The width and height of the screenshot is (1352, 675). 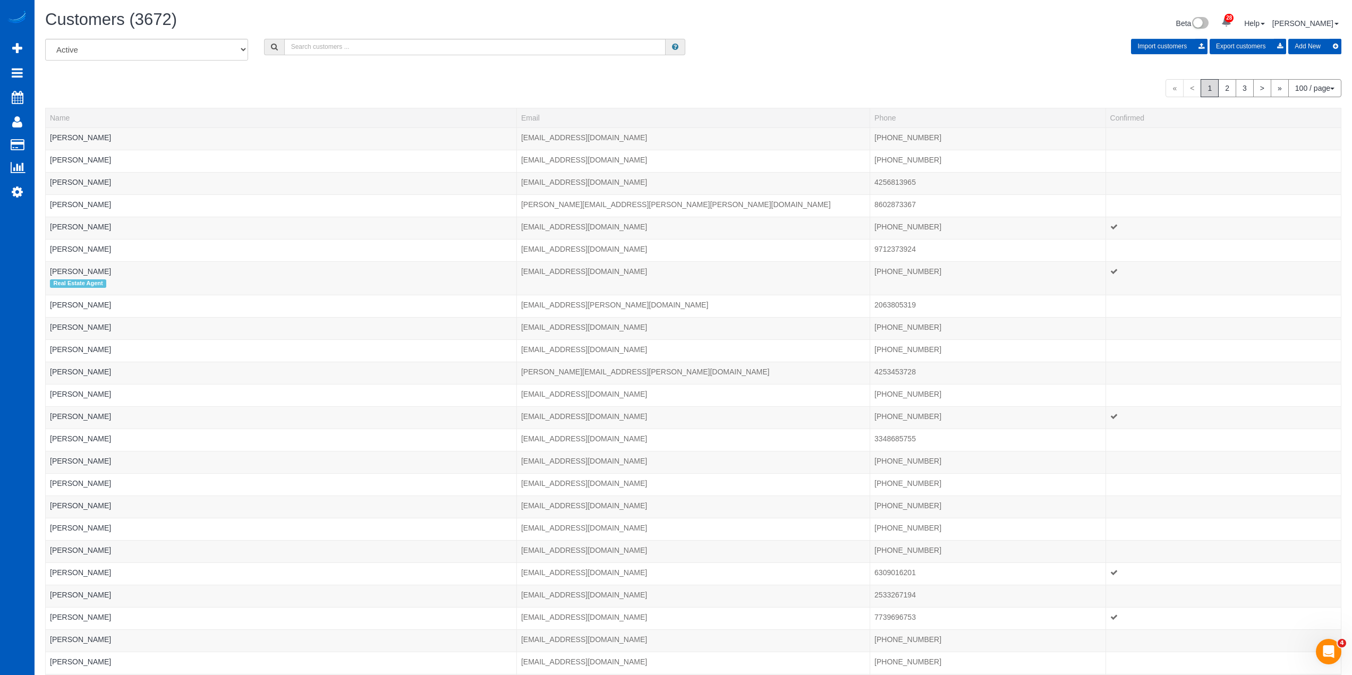 I want to click on input: Search customers ..., so click(x=475, y=47).